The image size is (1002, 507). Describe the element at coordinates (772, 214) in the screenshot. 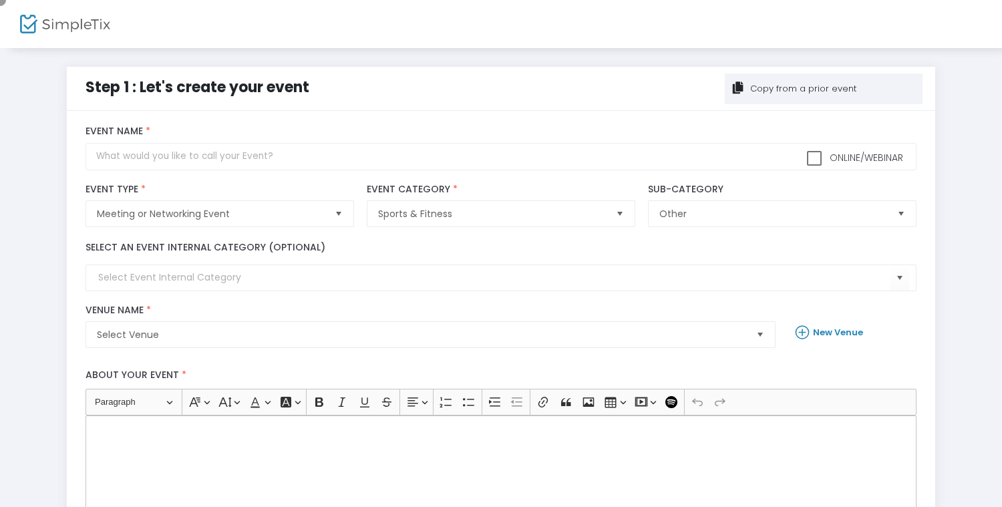

I see `span: Other` at that location.